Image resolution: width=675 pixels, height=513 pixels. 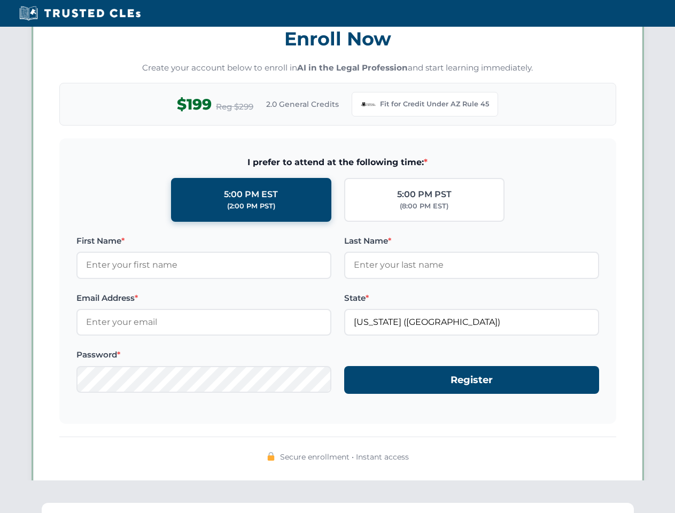 What do you see at coordinates (303, 104) in the screenshot?
I see `span: 2.0 General Credits` at bounding box center [303, 104].